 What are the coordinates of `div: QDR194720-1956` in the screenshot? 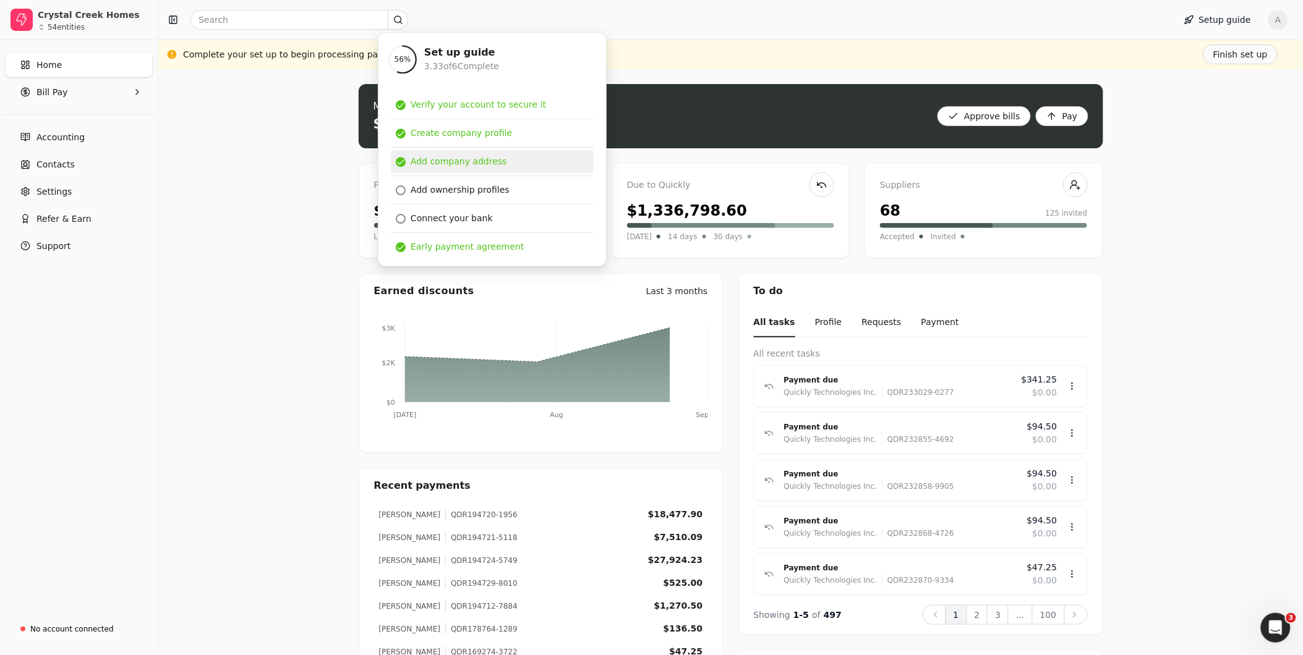 It's located at (481, 515).